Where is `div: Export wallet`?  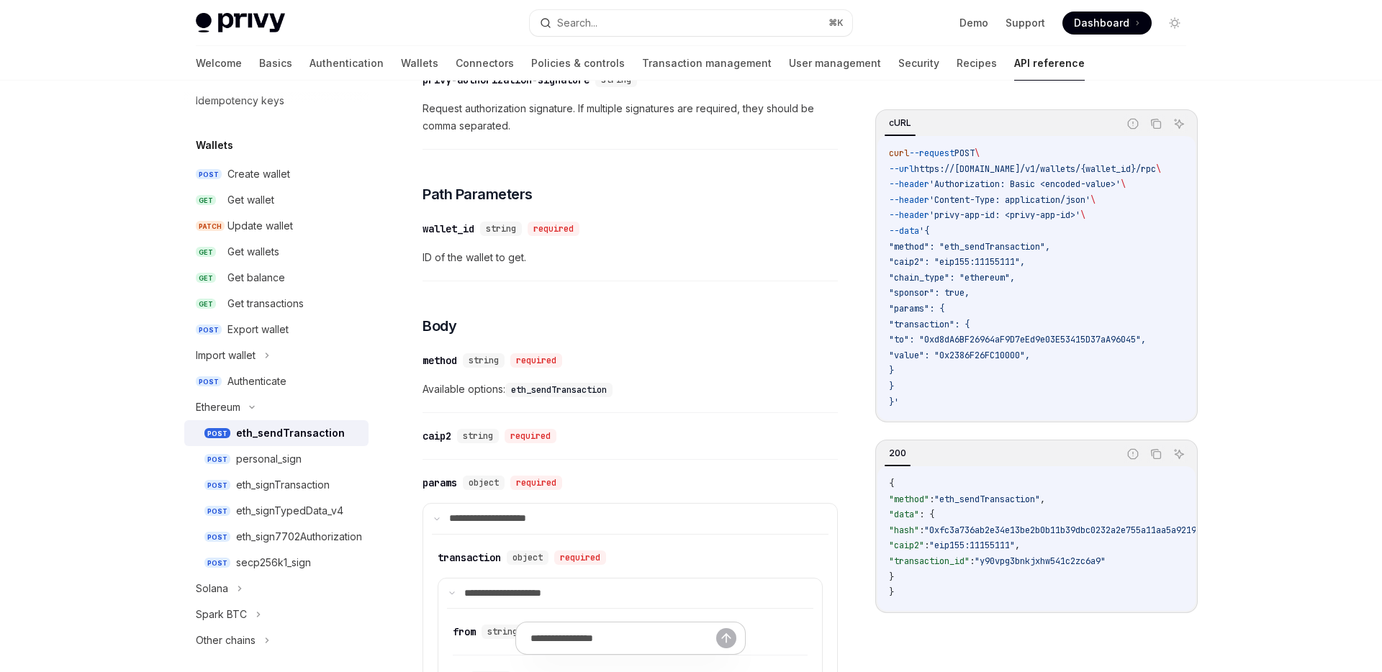 div: Export wallet is located at coordinates (258, 330).